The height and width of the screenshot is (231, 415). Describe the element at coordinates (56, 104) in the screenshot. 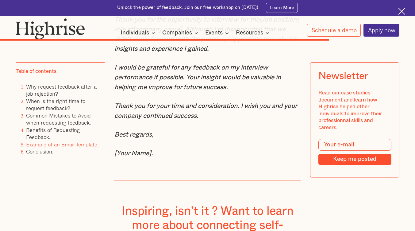

I see `a: When is the right time to request feedback?` at that location.